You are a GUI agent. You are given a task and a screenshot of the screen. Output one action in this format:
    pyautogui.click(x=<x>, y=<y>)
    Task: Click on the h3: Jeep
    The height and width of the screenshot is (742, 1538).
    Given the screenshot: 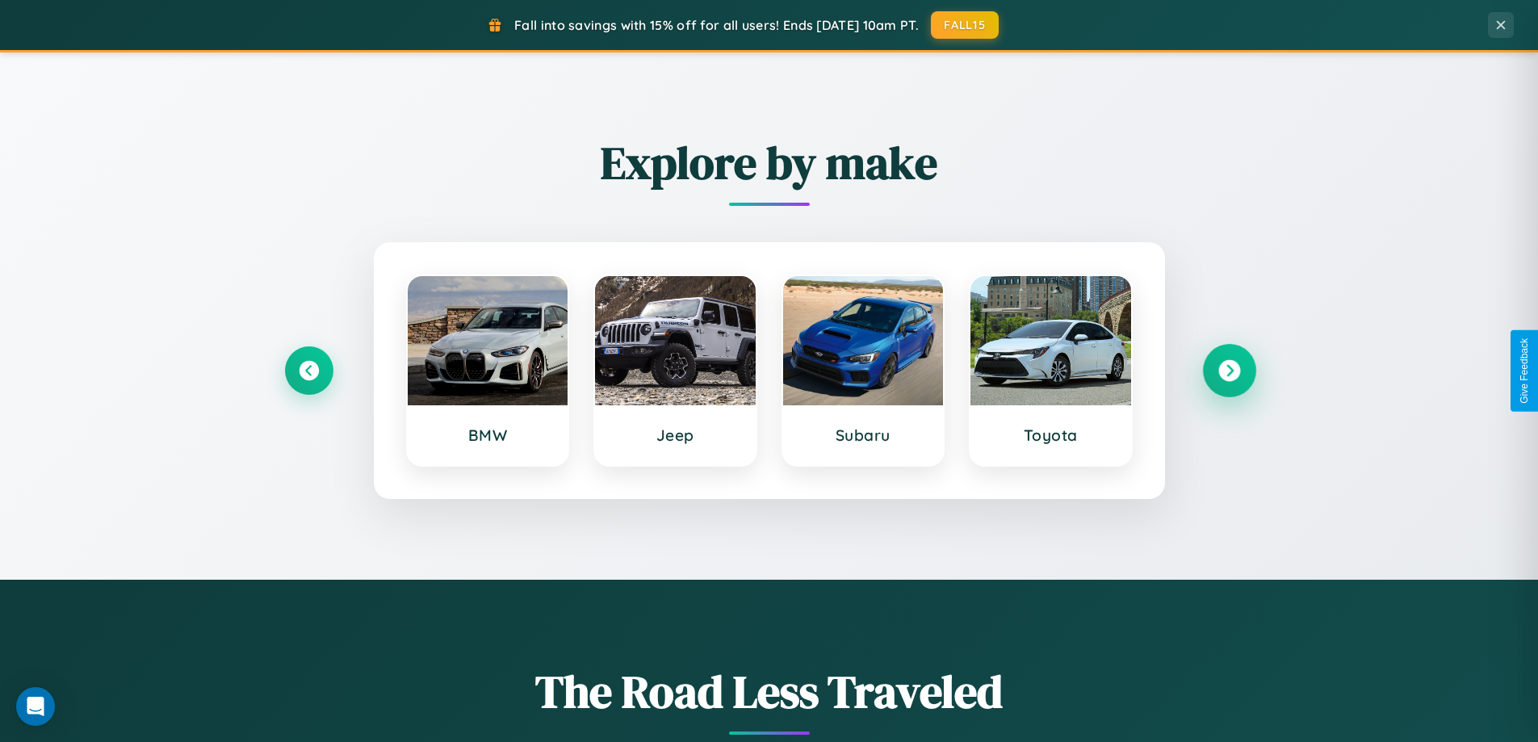 What is the action you would take?
    pyautogui.click(x=675, y=435)
    